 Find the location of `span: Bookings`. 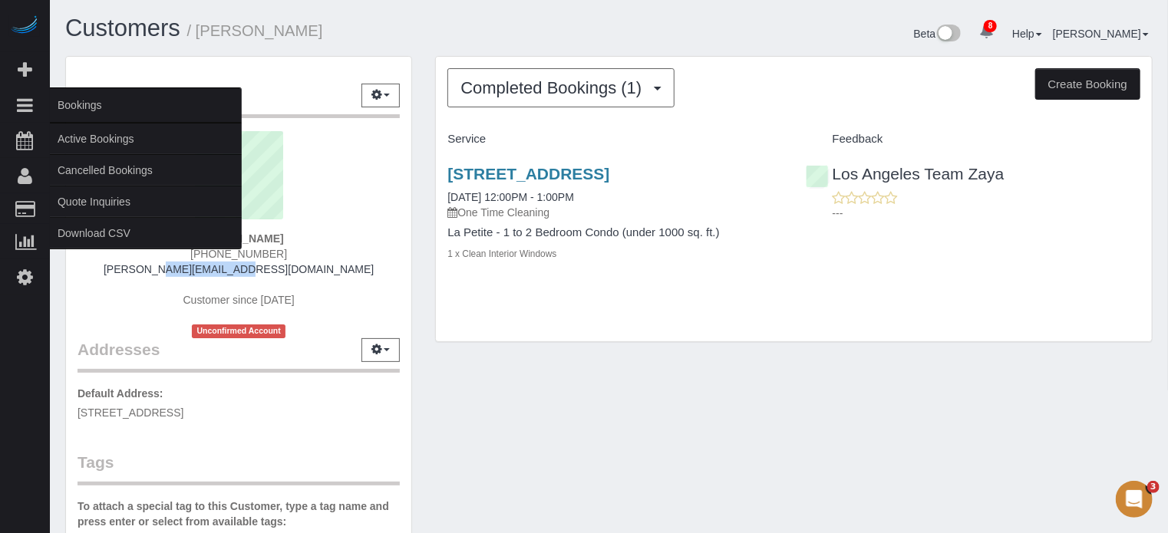

span: Bookings is located at coordinates (146, 105).